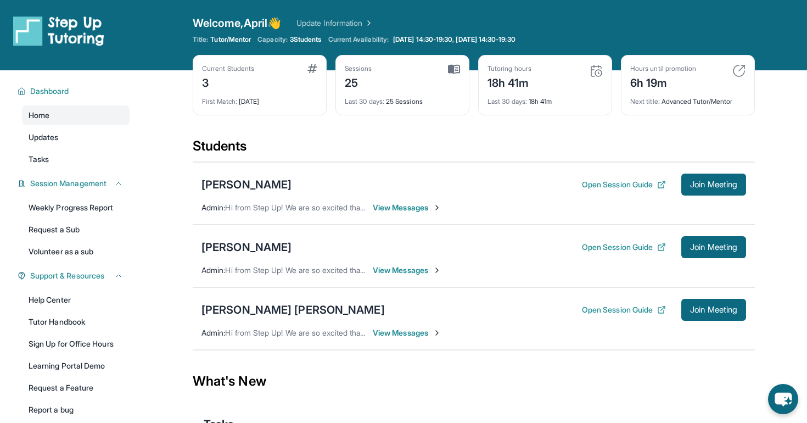 The width and height of the screenshot is (807, 423). Describe the element at coordinates (358, 82) in the screenshot. I see `div: 25` at that location.